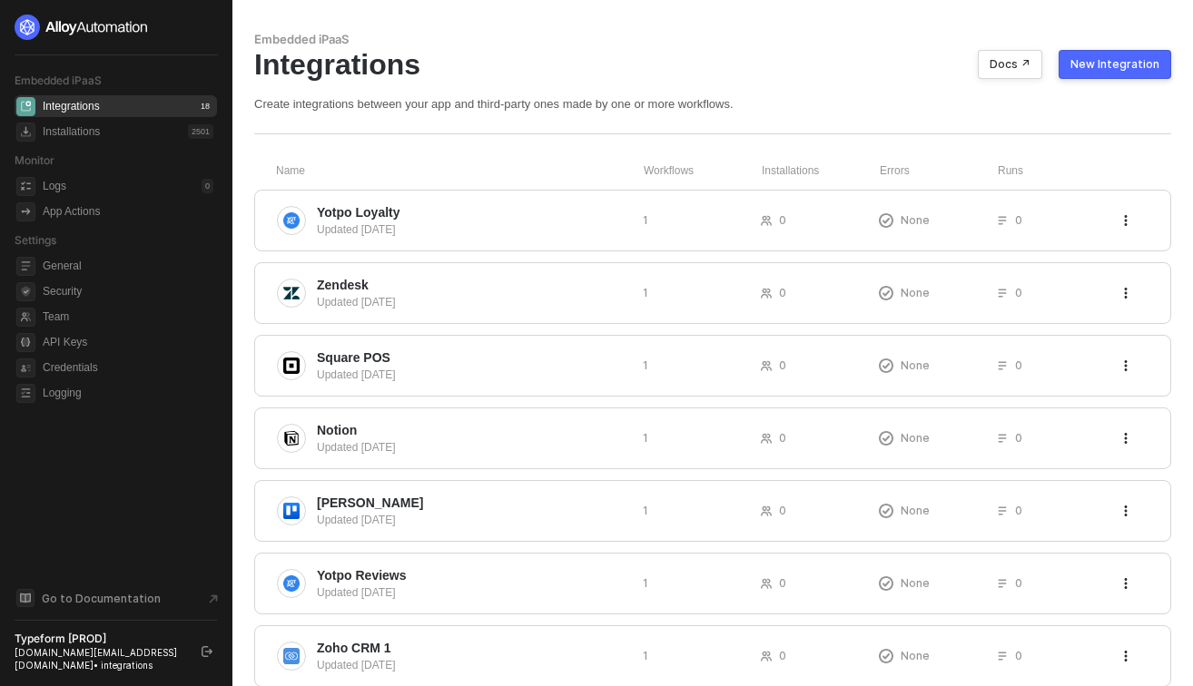 The width and height of the screenshot is (1193, 686). What do you see at coordinates (25, 132) in the screenshot?
I see `span: installations` at bounding box center [25, 132].